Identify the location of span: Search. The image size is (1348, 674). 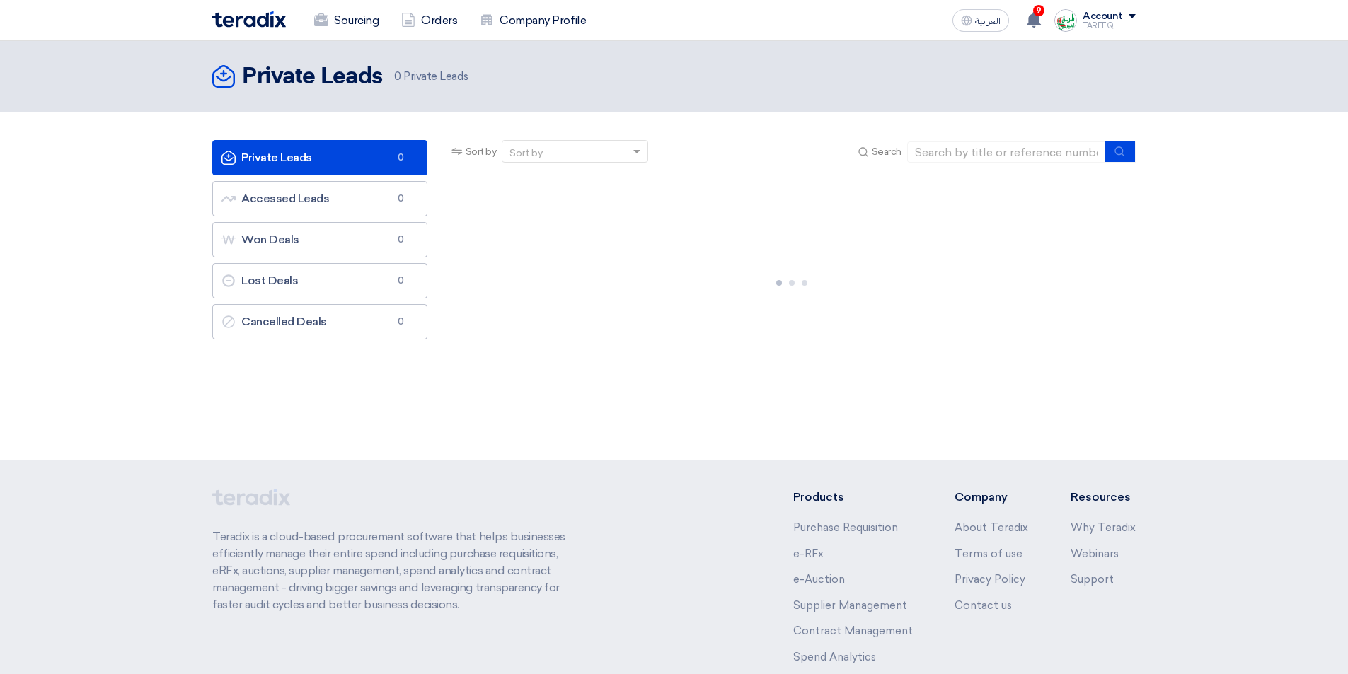
(886, 151).